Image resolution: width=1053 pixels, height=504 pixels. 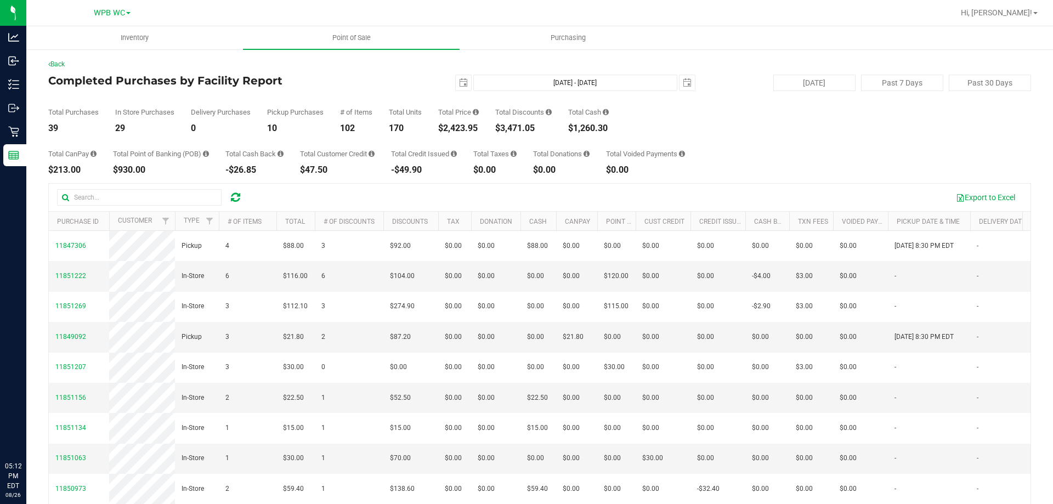 What do you see at coordinates (227, 337) in the screenshot?
I see `span: 3` at bounding box center [227, 337].